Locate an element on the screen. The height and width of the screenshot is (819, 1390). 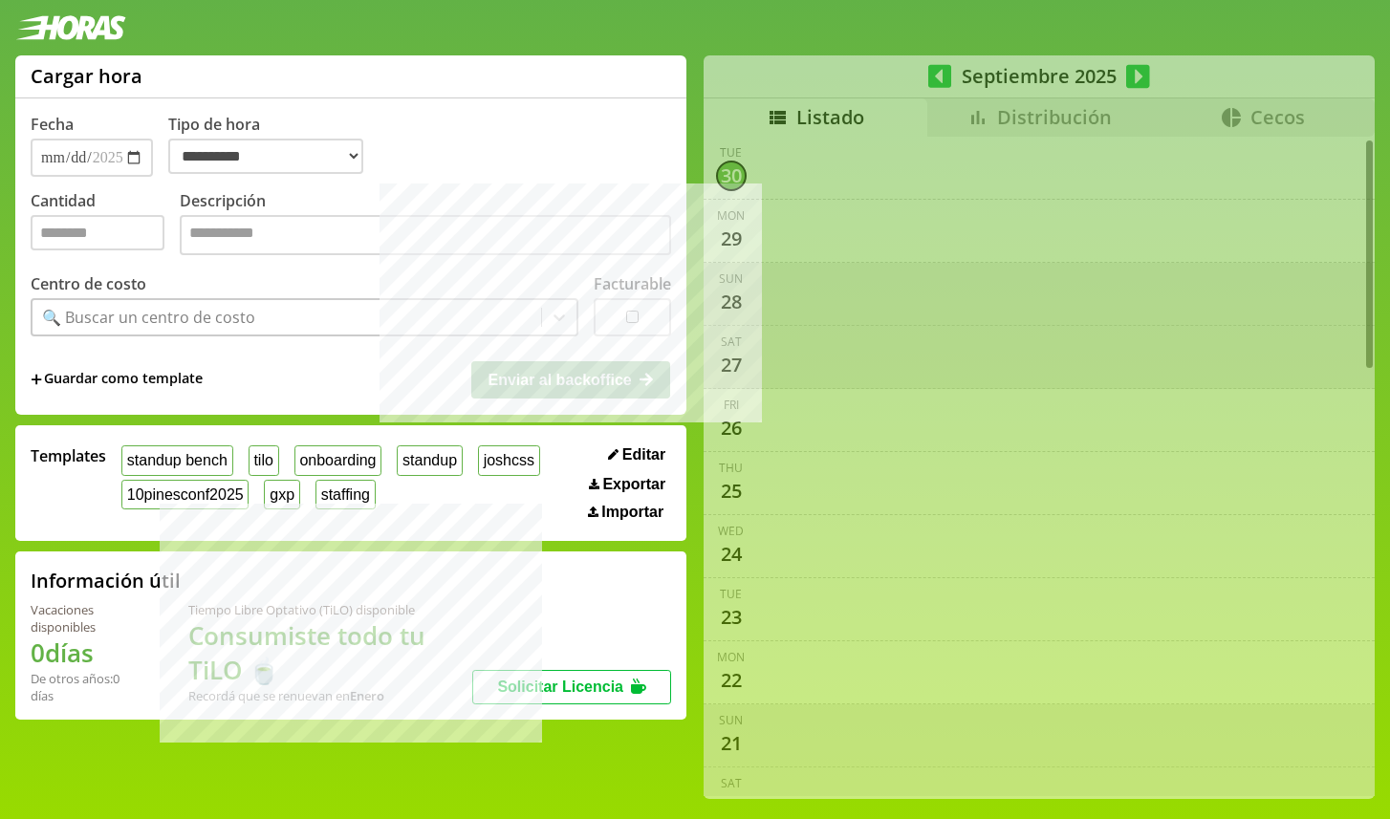
label: Centro de costo is located at coordinates (88, 284).